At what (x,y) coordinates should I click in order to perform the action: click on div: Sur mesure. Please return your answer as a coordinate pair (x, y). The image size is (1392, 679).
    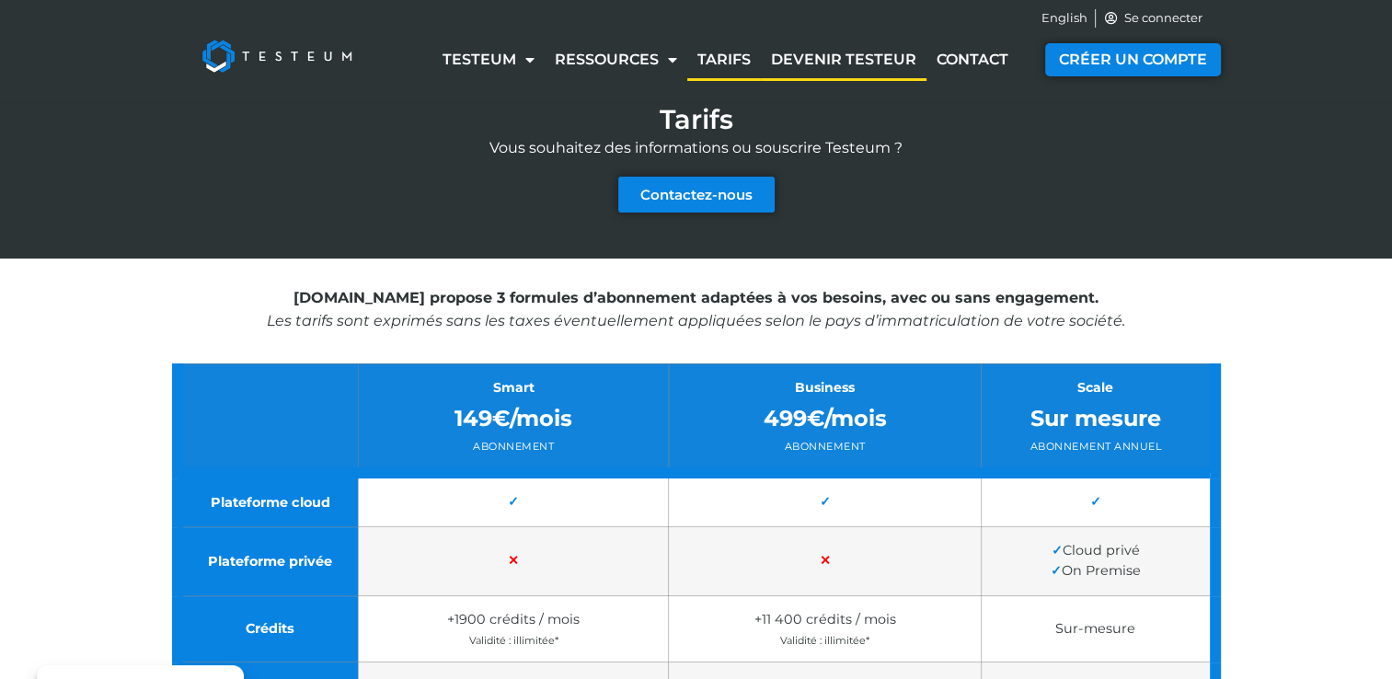
    Looking at the image, I should click on (1095, 419).